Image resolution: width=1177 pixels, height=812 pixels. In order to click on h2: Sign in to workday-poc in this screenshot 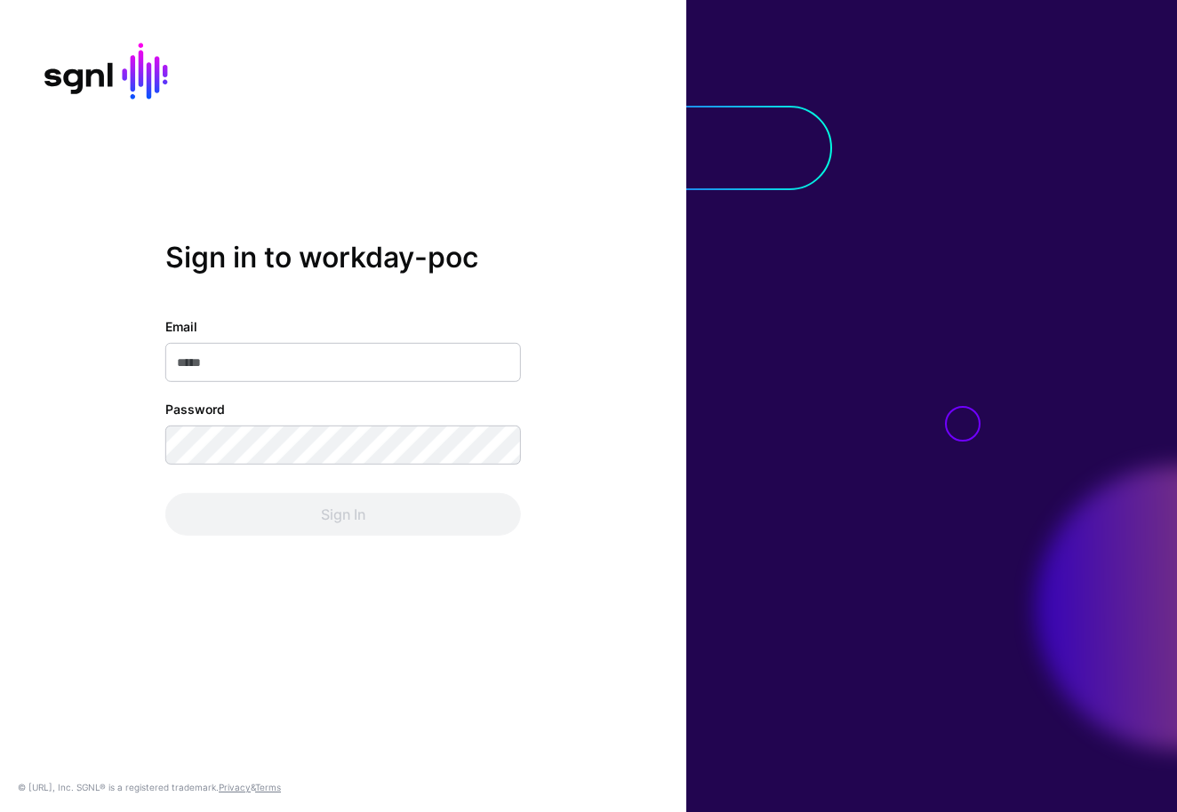, I will do `click(343, 258)`.